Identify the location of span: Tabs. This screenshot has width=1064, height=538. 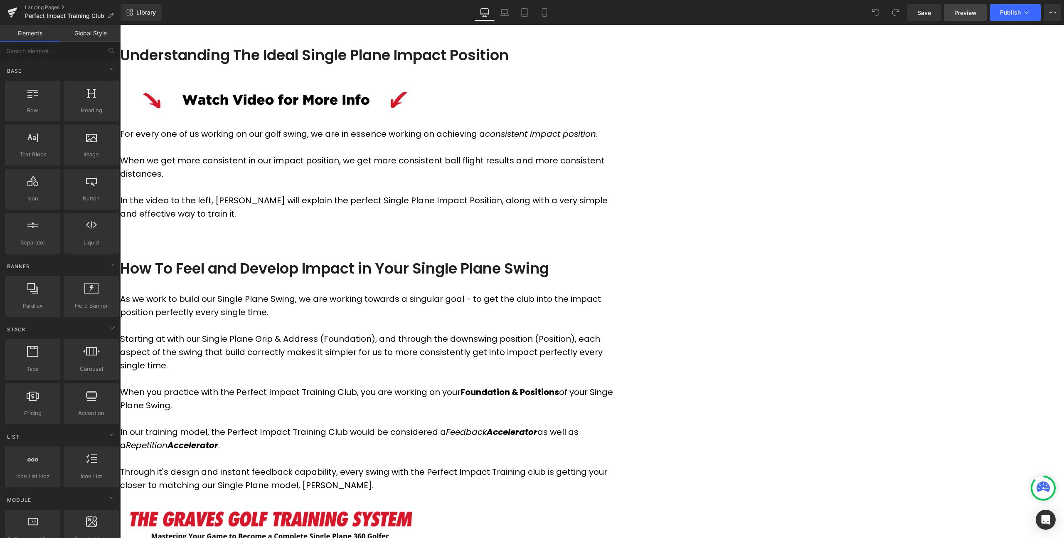
(32, 369).